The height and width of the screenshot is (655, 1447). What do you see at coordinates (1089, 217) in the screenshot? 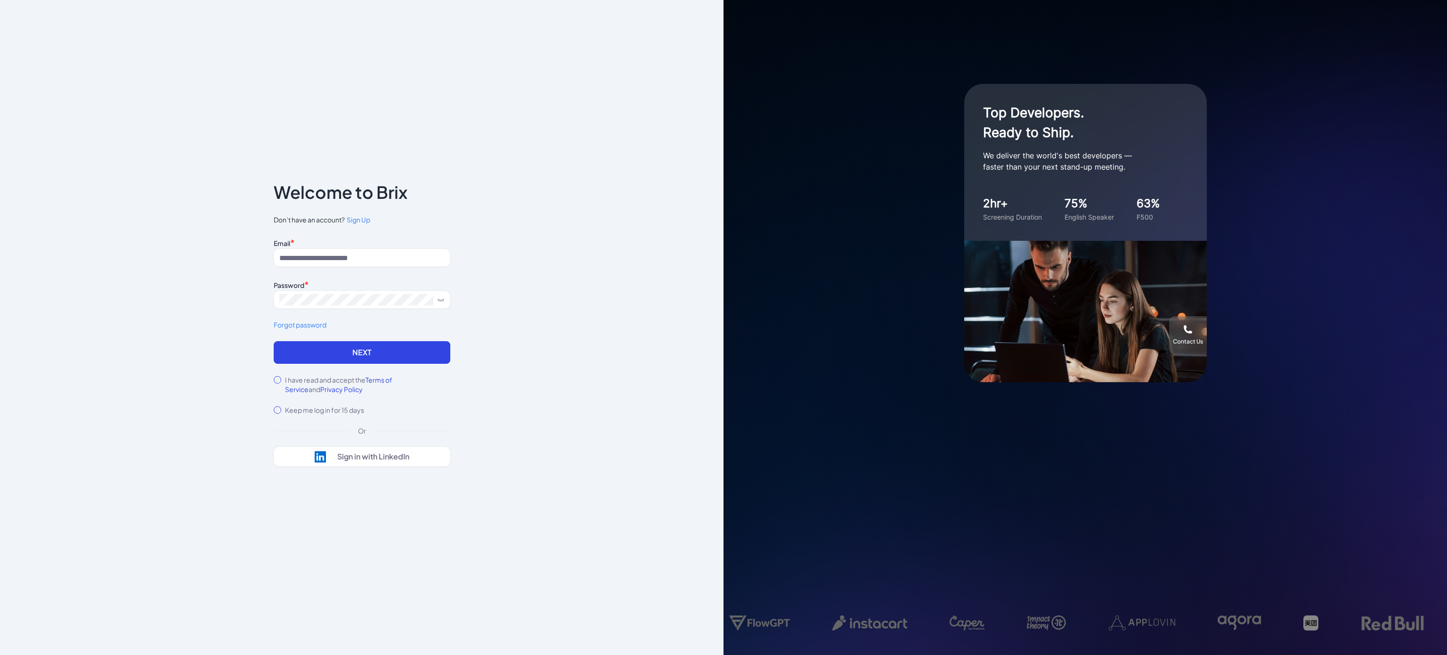
I see `div: English Speaker` at bounding box center [1089, 217].